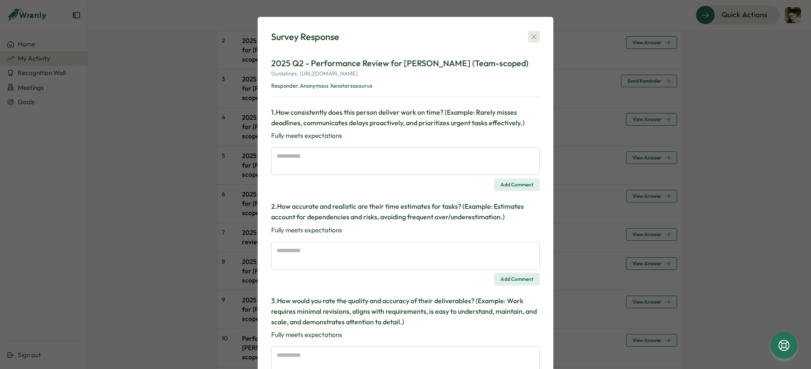 The image size is (811, 369). I want to click on div: Survey Response, so click(305, 37).